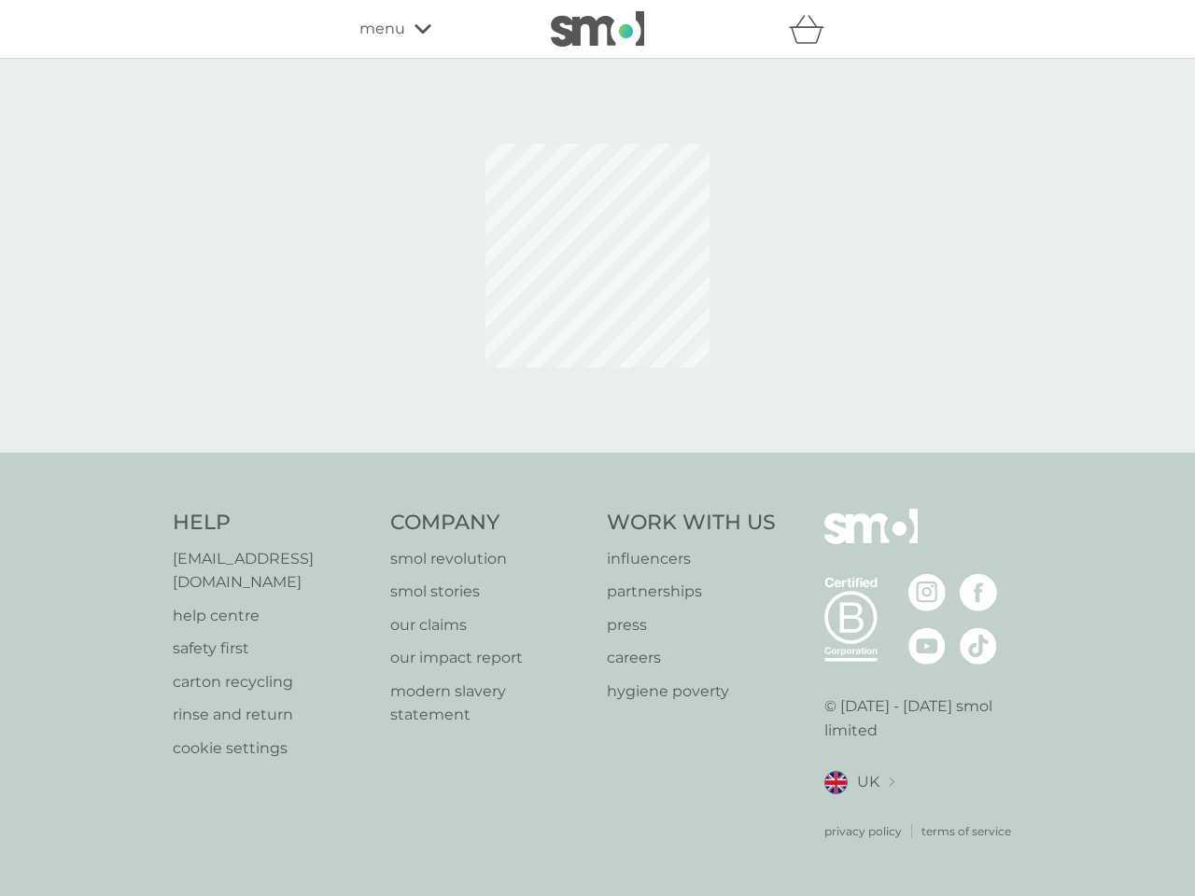 Image resolution: width=1195 pixels, height=896 pixels. I want to click on a: careers, so click(691, 658).